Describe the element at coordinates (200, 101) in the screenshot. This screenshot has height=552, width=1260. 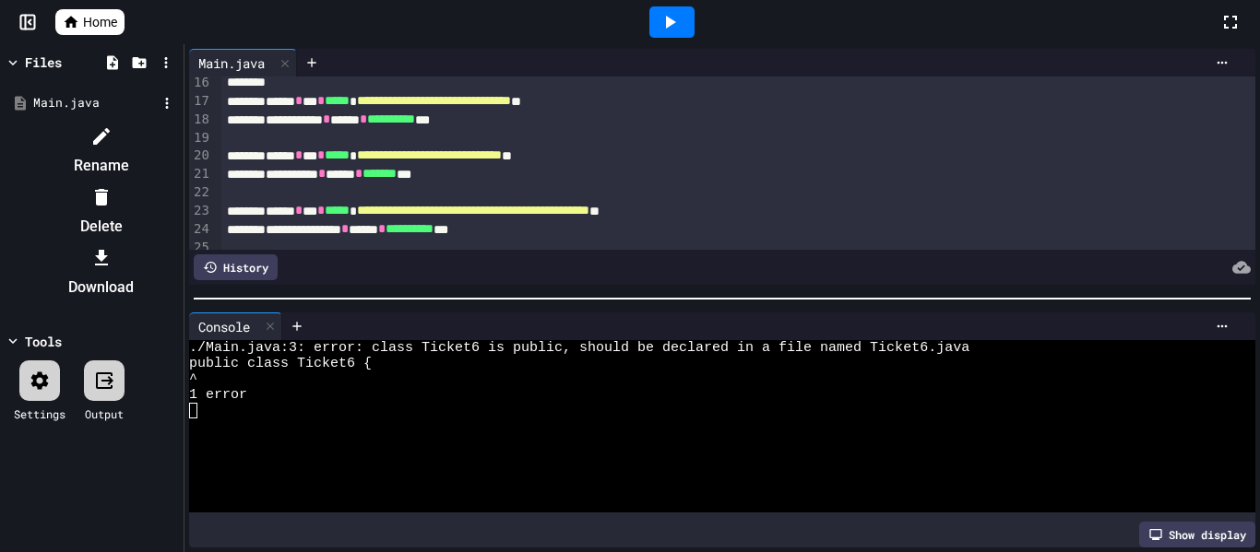
I see `div: 17` at that location.